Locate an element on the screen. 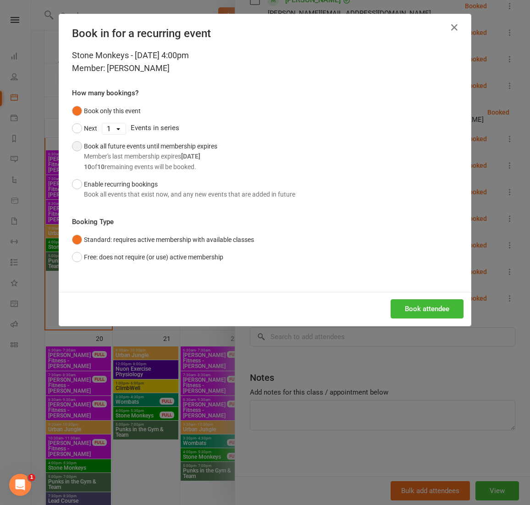 The image size is (530, 505). div: of remaining events will be booked. is located at coordinates (150, 167).